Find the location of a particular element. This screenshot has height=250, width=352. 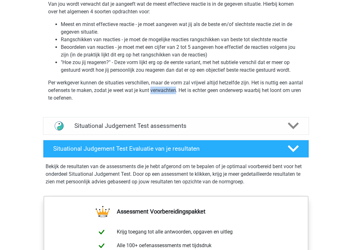

li: Beoordelen van reacties - je moet met een cijfer van 2 tot 5 aangeven hoe effectief de reacties v... is located at coordinates (183, 51).